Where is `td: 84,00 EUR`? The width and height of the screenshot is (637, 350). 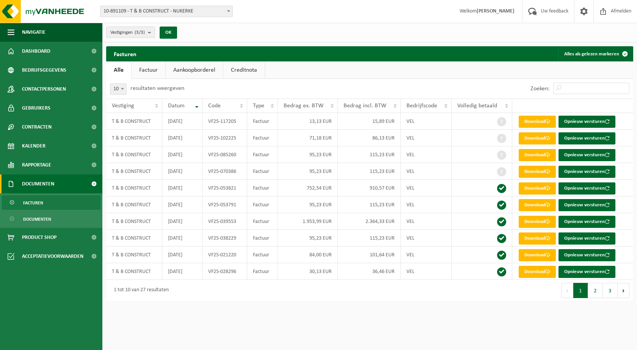 td: 84,00 EUR is located at coordinates (308, 255).